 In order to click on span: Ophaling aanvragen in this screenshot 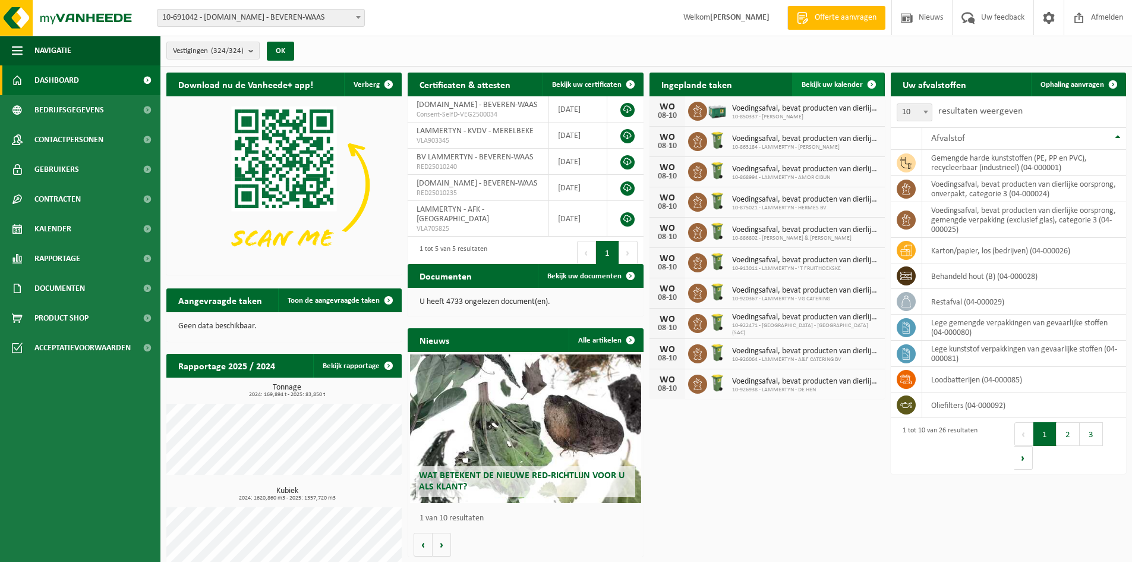, I will do `click(1072, 84)`.